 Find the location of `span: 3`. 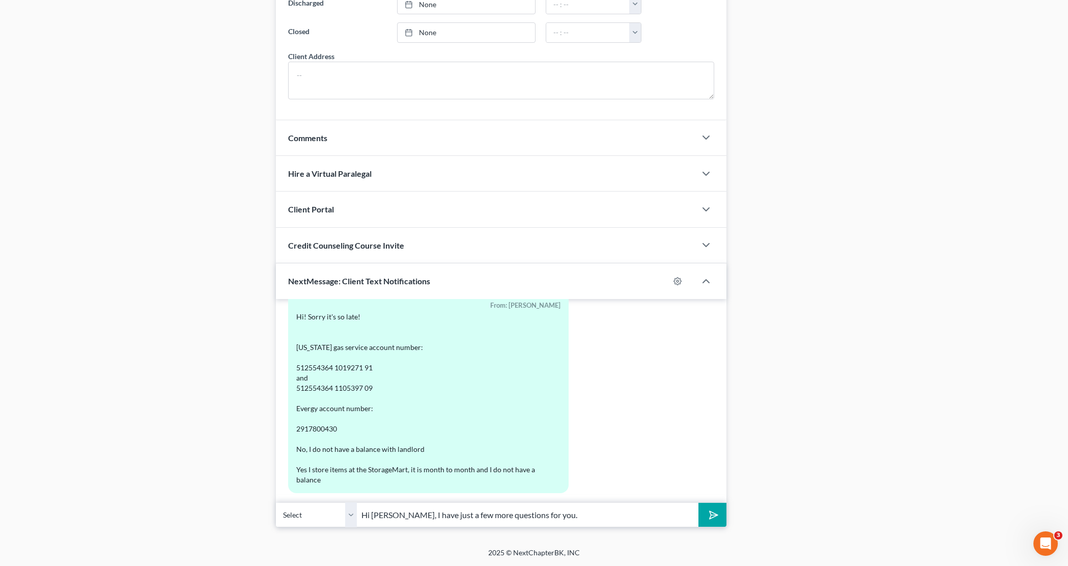

span: 3 is located at coordinates (1059, 535).